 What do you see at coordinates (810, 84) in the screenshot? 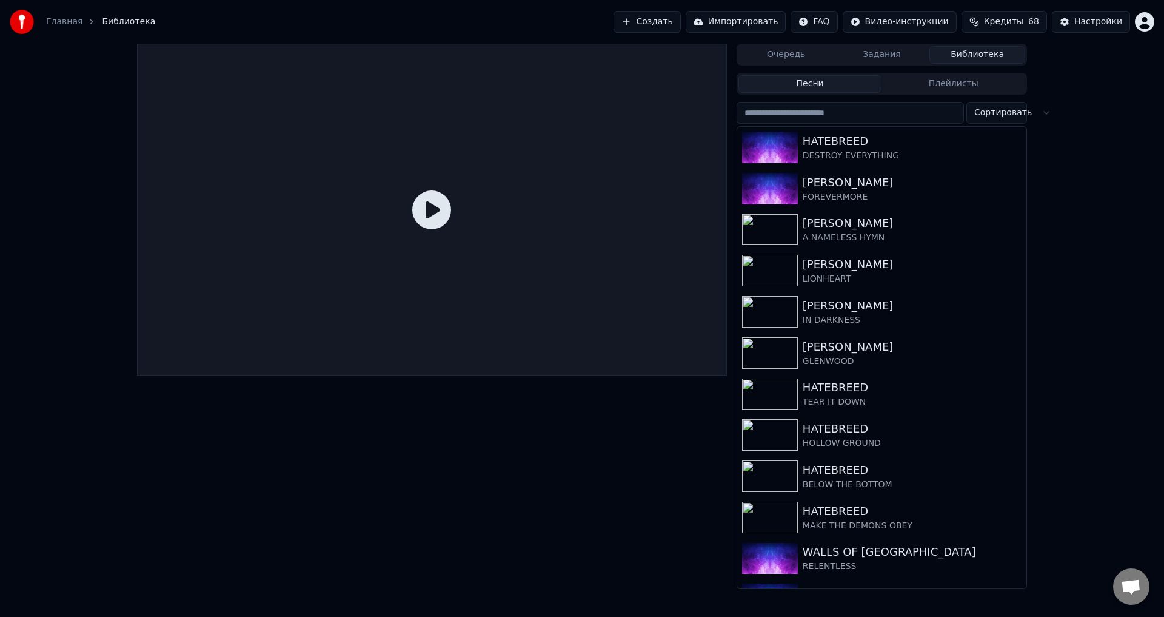
I see `button: Песни` at bounding box center [810, 84].